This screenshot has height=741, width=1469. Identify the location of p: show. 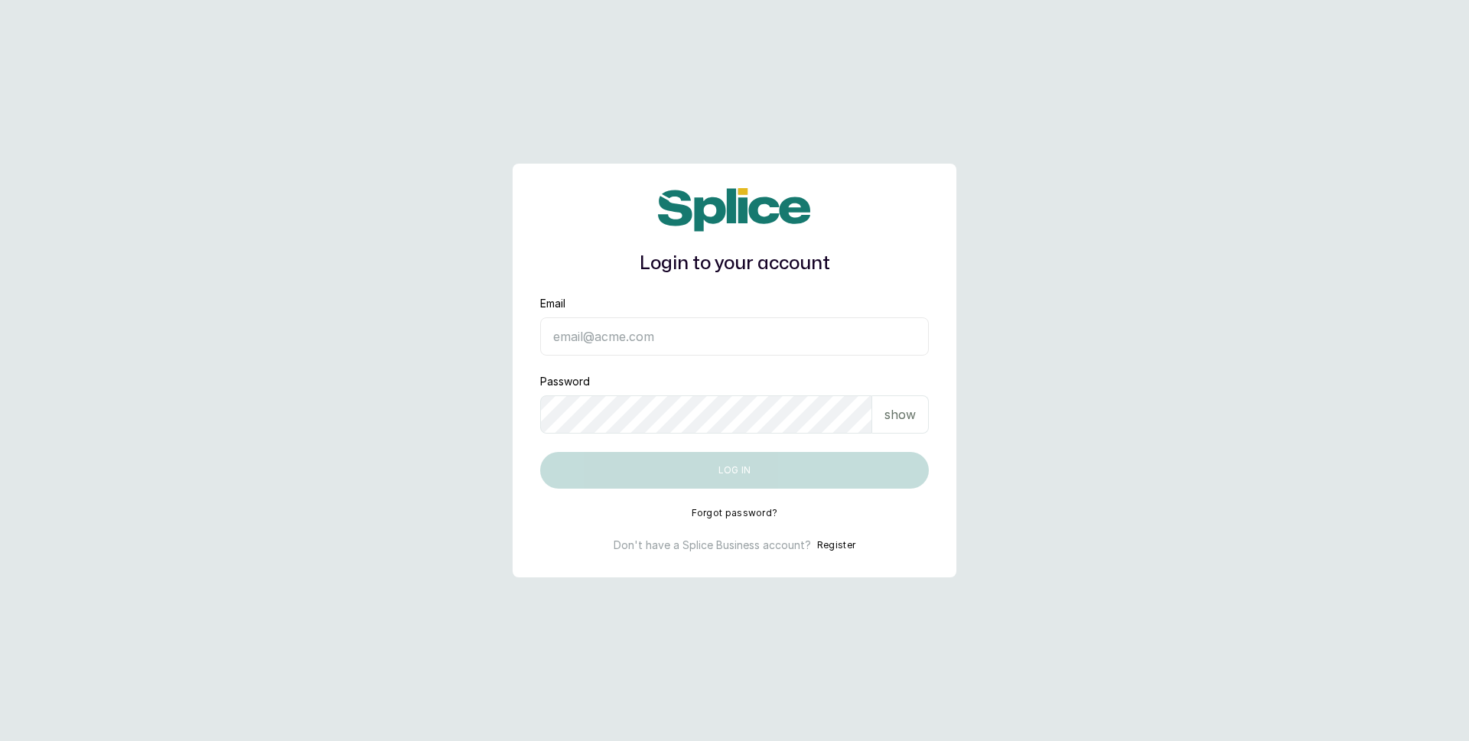
(900, 415).